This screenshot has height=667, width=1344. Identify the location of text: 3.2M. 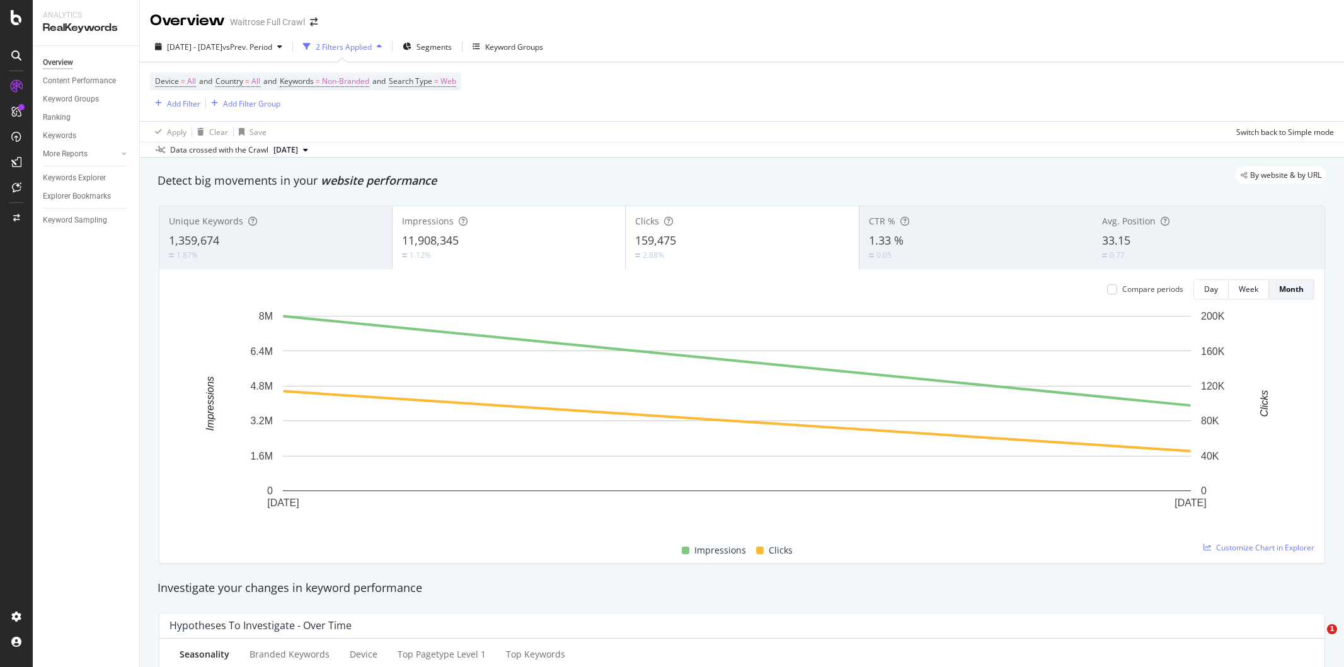
(262, 420).